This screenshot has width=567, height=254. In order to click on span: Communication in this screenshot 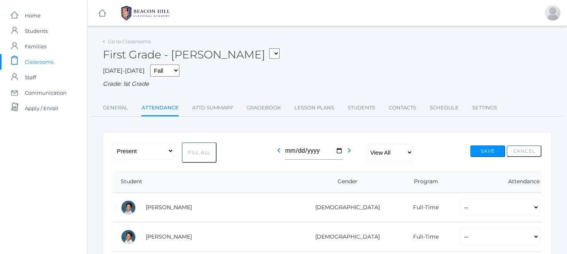, I will do `click(46, 93)`.